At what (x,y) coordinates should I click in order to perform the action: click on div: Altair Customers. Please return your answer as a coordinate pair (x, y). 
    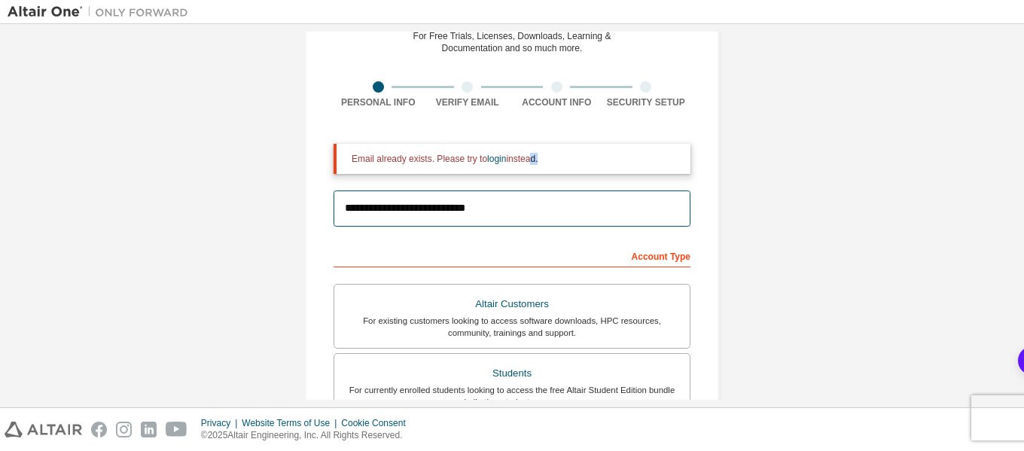
    Looking at the image, I should click on (512, 304).